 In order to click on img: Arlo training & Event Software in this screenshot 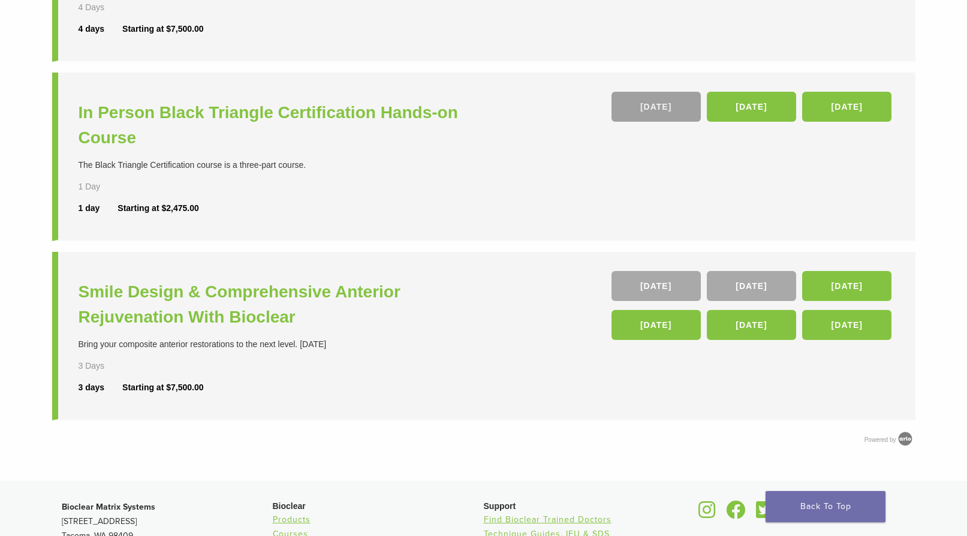, I will do `click(905, 439)`.